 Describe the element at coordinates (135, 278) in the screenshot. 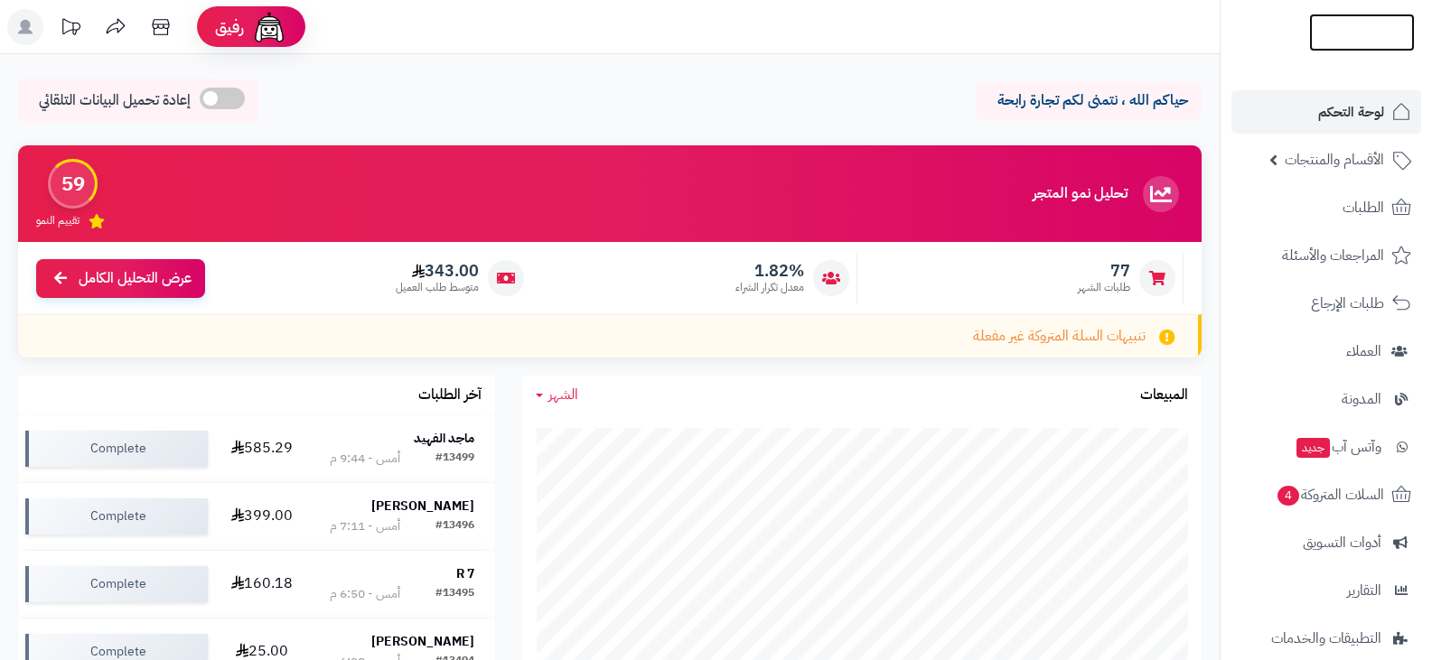

I see `span: عرض التحليل الكامل` at that location.